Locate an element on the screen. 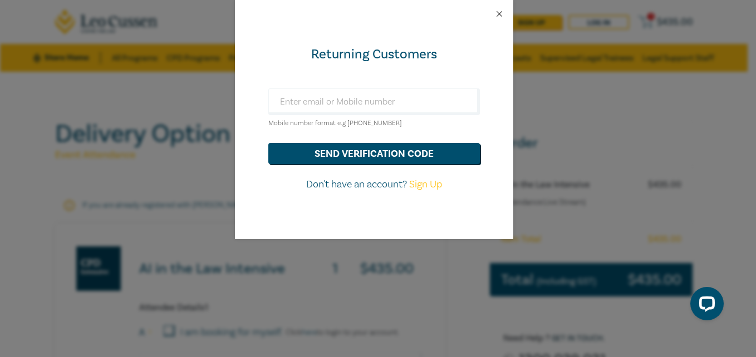  a: Sign Up is located at coordinates (425, 184).